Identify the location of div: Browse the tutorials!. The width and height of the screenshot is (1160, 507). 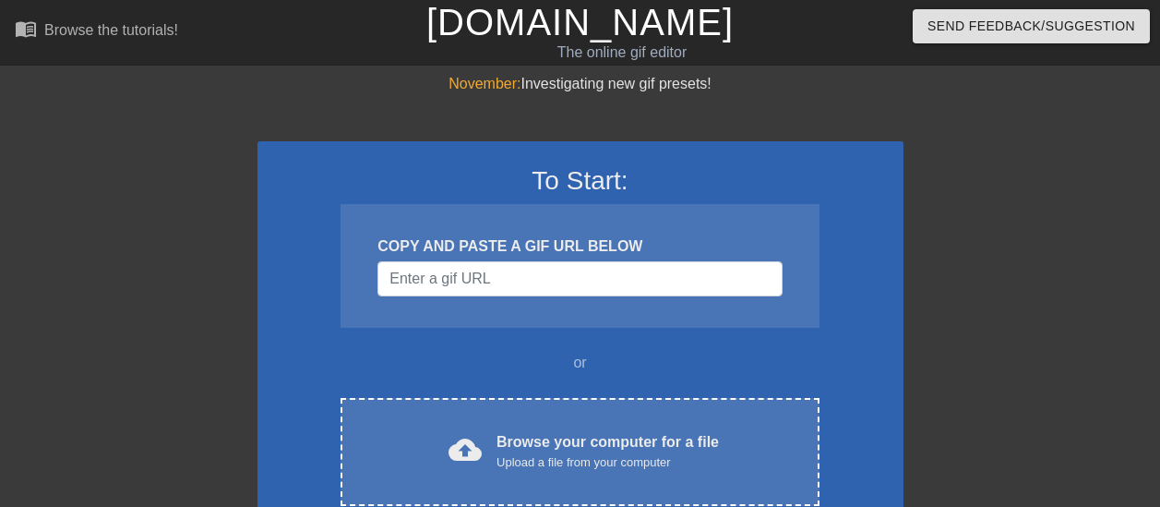
(111, 30).